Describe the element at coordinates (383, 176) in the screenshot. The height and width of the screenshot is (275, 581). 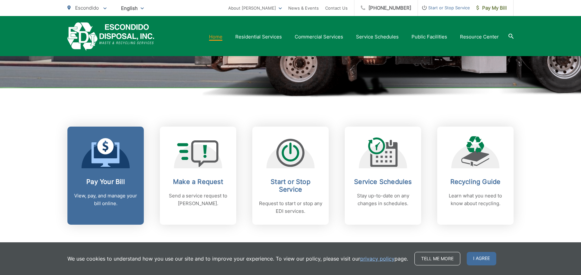
I see `a: Service Schedules Stay up-to-date on any changes in schedules.` at that location.